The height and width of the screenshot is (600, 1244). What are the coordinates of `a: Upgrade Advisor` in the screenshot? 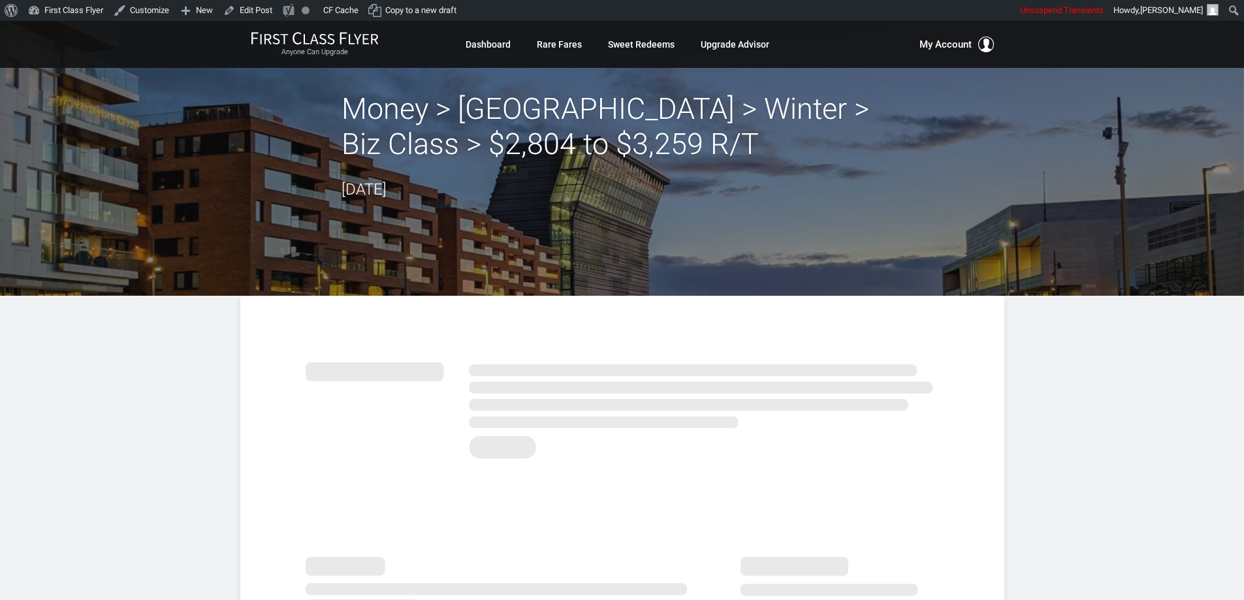 It's located at (735, 44).